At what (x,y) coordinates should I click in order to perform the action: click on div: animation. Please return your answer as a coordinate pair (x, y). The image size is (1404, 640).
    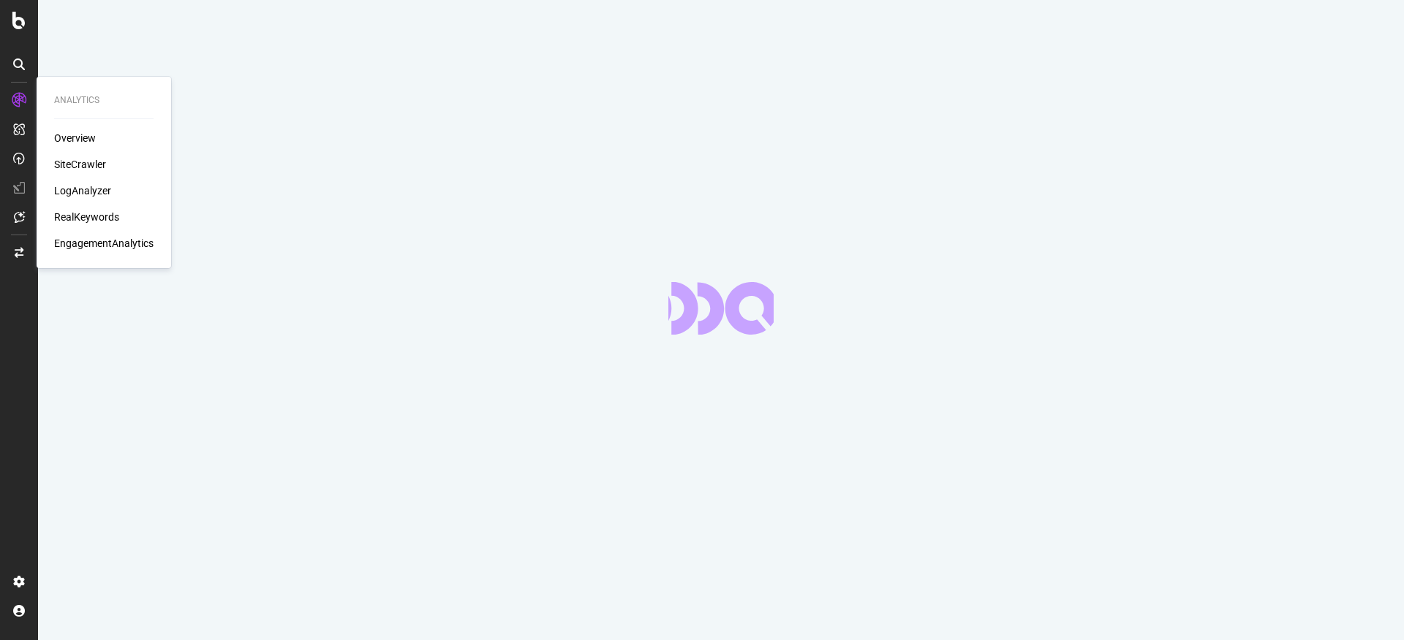
    Looking at the image, I should click on (721, 309).